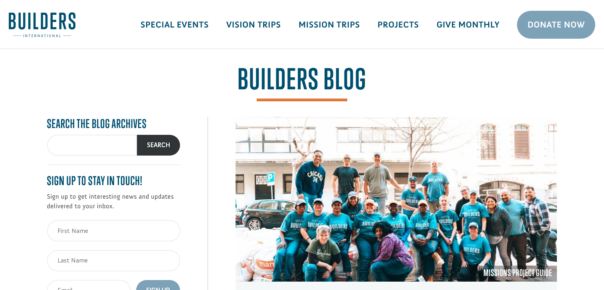 This screenshot has width=604, height=290. I want to click on a: Give Monthly, so click(468, 25).